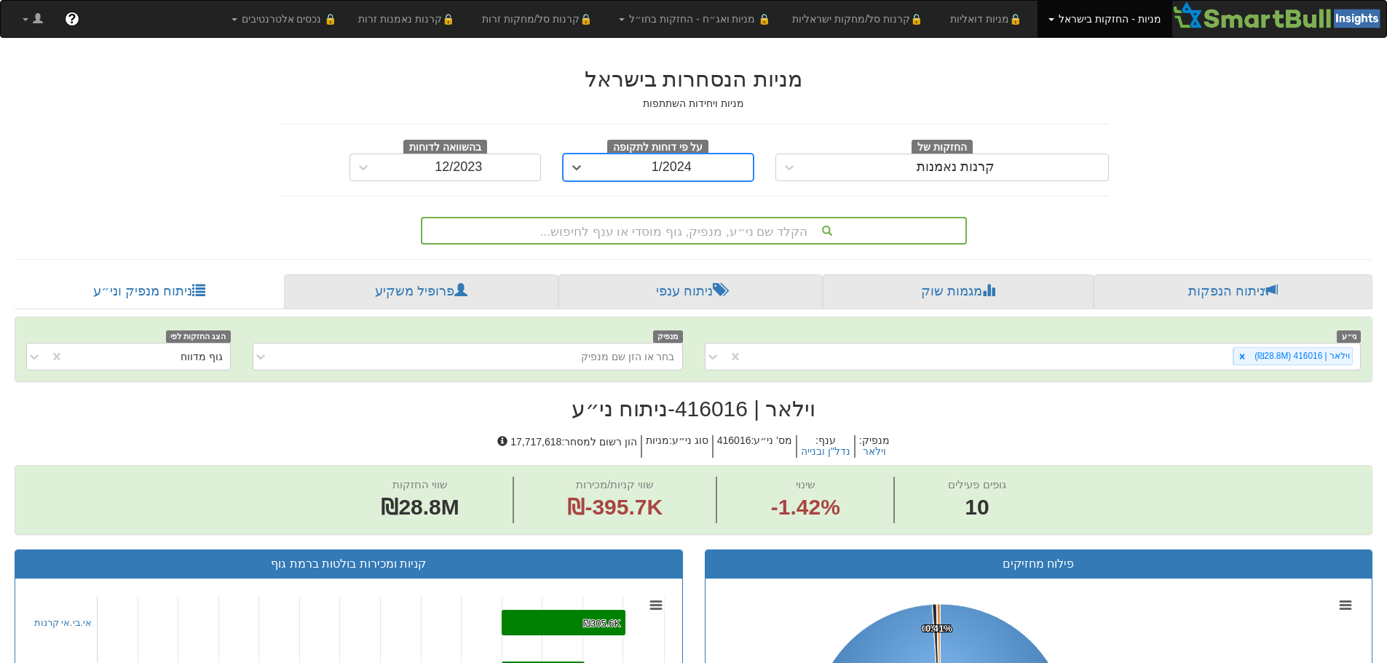 This screenshot has width=1387, height=663. What do you see at coordinates (1039, 564) in the screenshot?
I see `h3: פילוח מחזיקים` at bounding box center [1039, 564].